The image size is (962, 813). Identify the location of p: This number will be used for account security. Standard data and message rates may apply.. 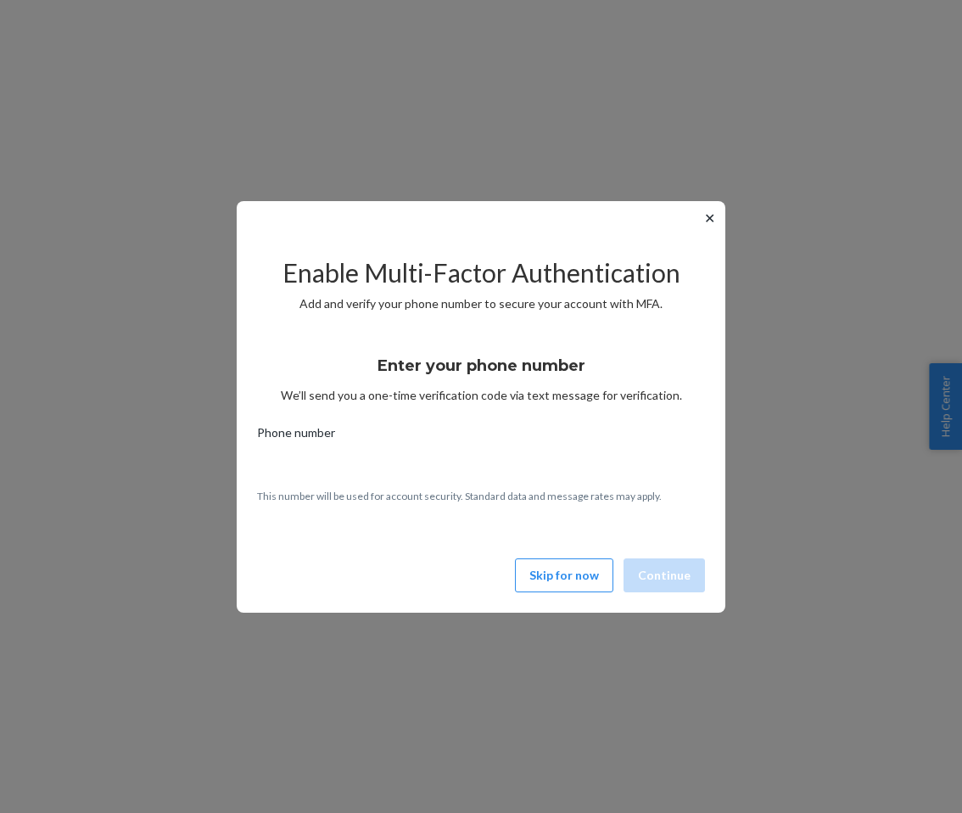
(481, 495).